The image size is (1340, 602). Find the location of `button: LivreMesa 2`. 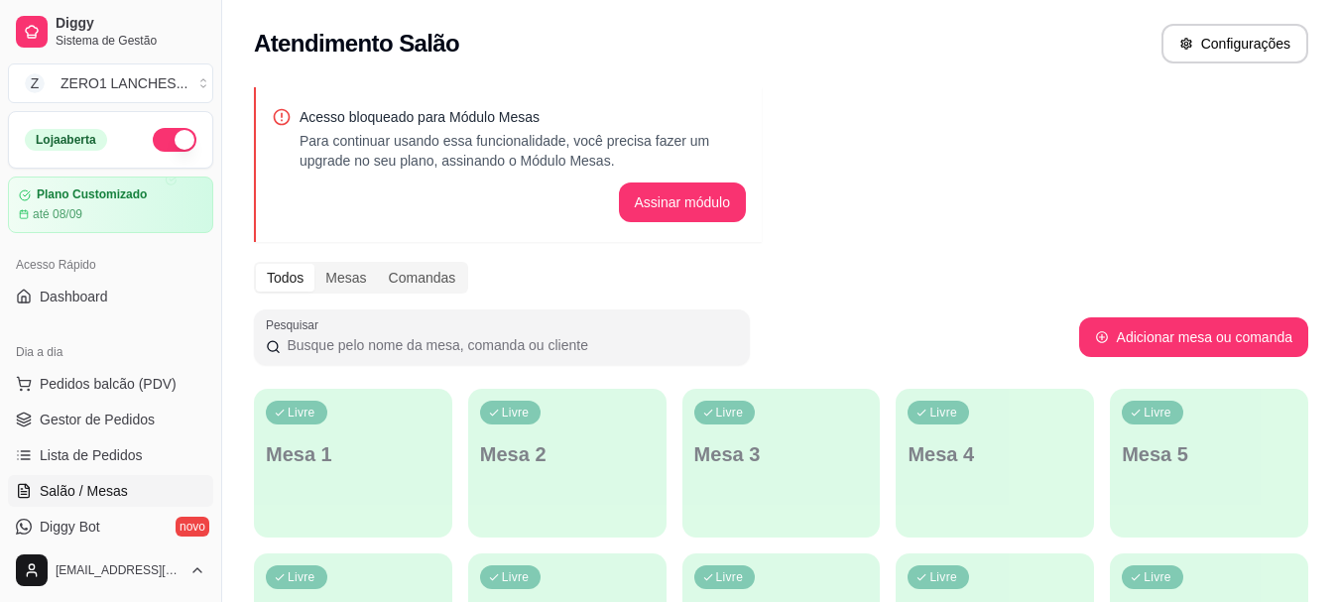

button: LivreMesa 2 is located at coordinates (568, 463).